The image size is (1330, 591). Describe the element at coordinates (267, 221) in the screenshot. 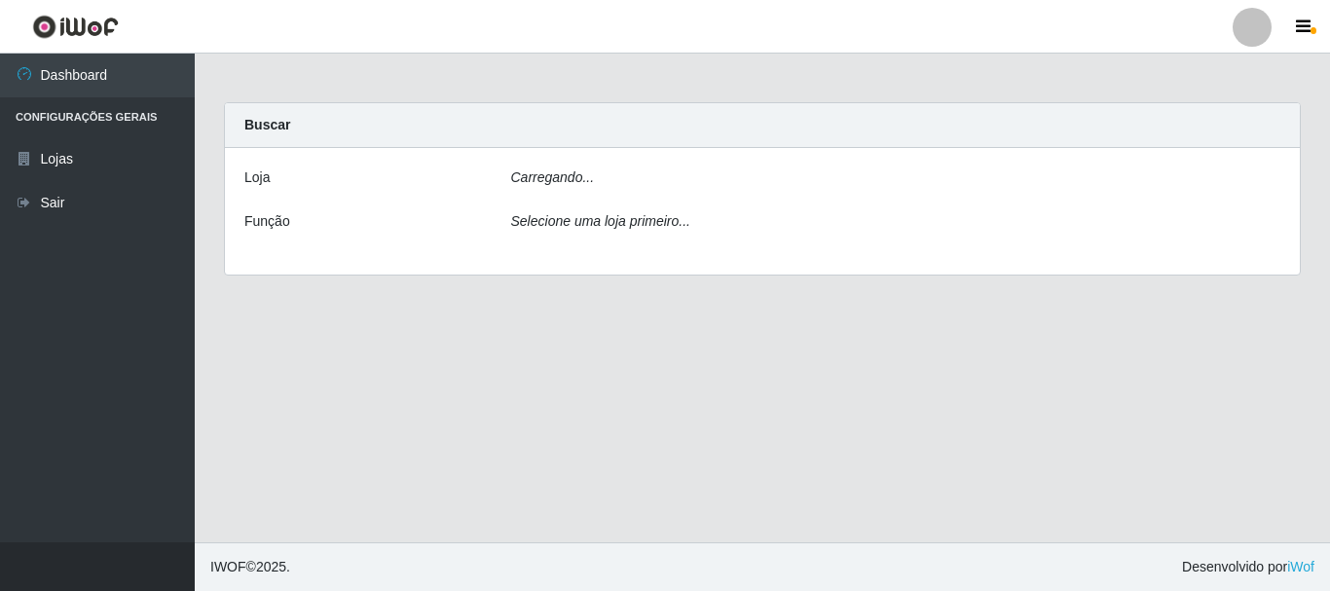

I see `label: Função` at that location.